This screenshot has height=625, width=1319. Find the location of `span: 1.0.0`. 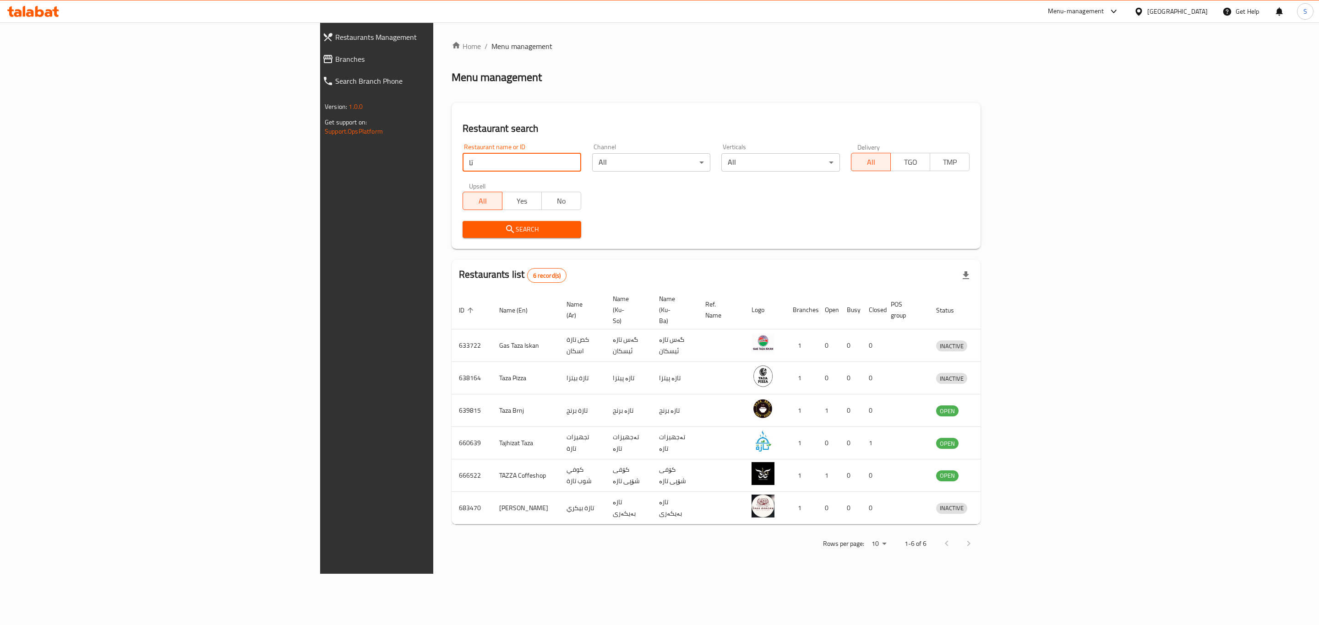

span: 1.0.0 is located at coordinates (355, 107).